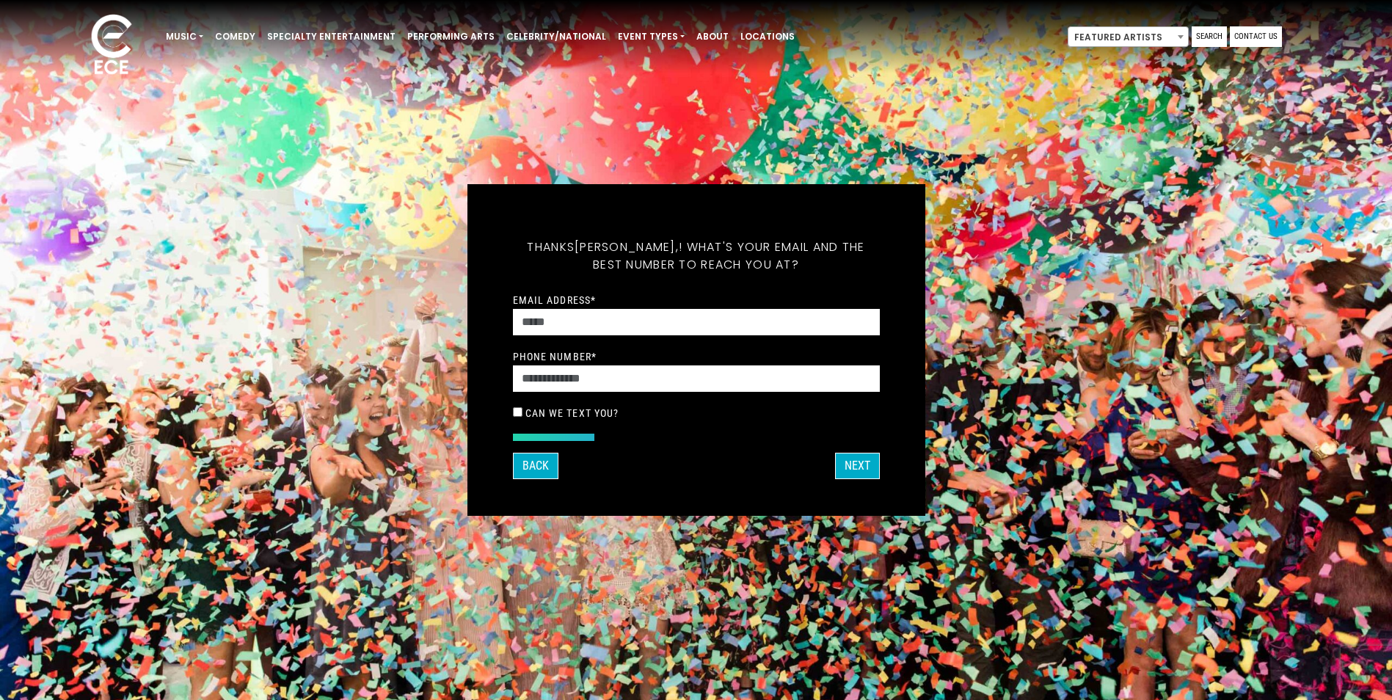 The width and height of the screenshot is (1392, 700). What do you see at coordinates (651, 37) in the screenshot?
I see `a: Event Types` at bounding box center [651, 37].